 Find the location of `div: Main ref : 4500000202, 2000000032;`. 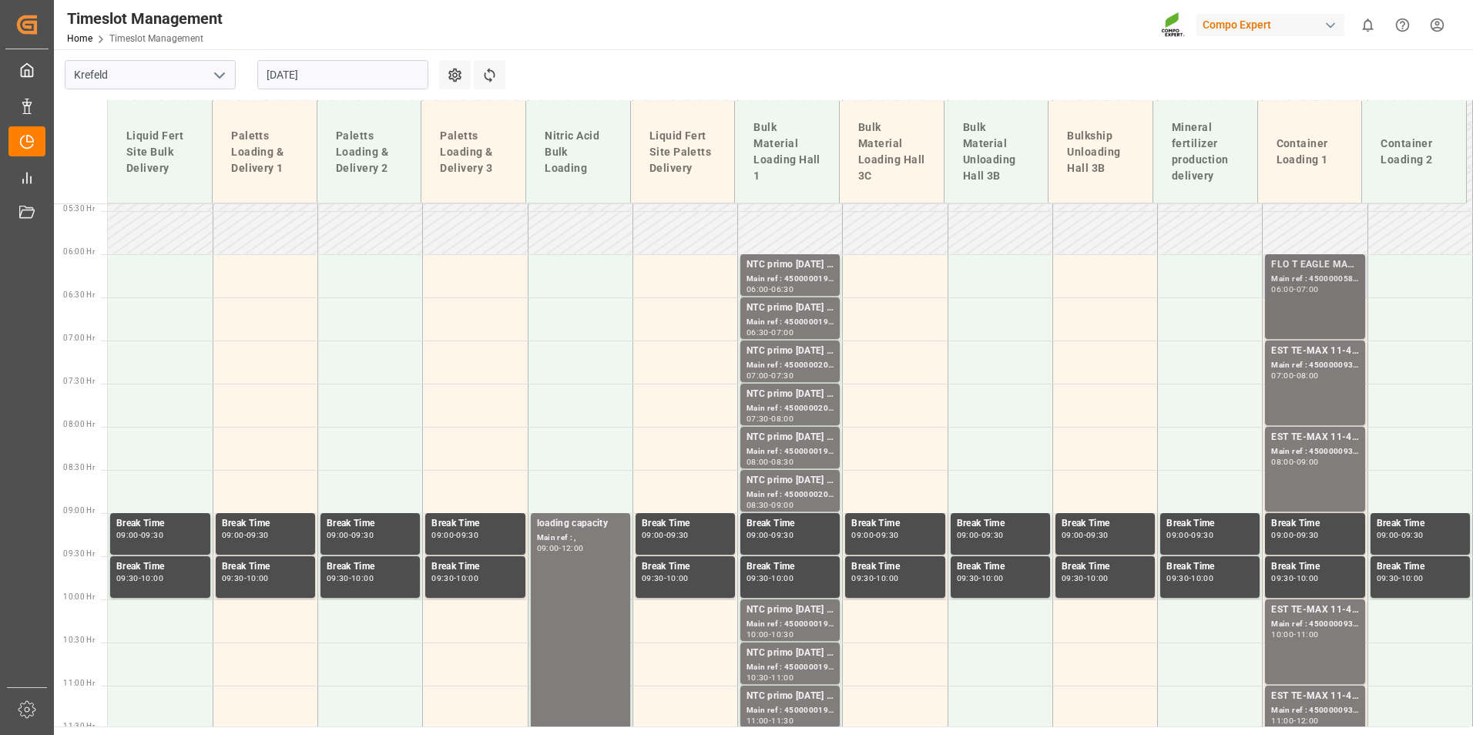

div: Main ref : 4500000202, 2000000032; is located at coordinates (790, 408).